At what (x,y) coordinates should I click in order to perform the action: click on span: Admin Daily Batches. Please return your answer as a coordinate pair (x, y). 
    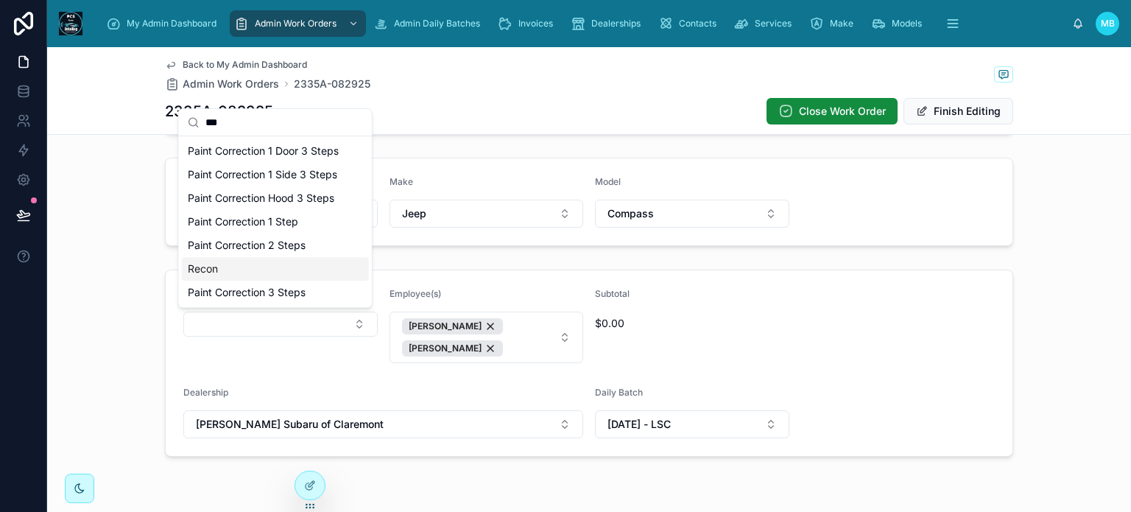
    Looking at the image, I should click on (437, 24).